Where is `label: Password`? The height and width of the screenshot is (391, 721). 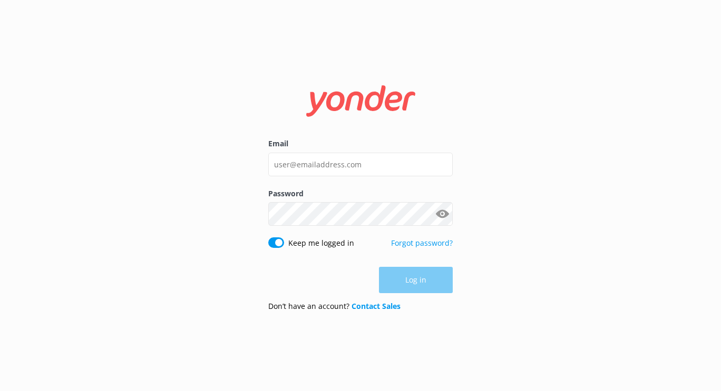 label: Password is located at coordinates (360, 194).